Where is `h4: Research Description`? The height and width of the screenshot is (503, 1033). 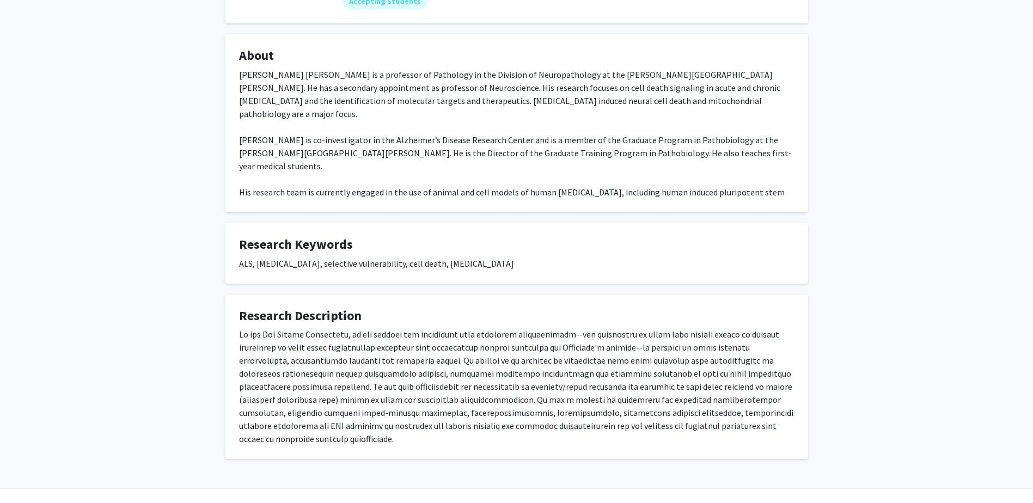
h4: Research Description is located at coordinates (517, 316).